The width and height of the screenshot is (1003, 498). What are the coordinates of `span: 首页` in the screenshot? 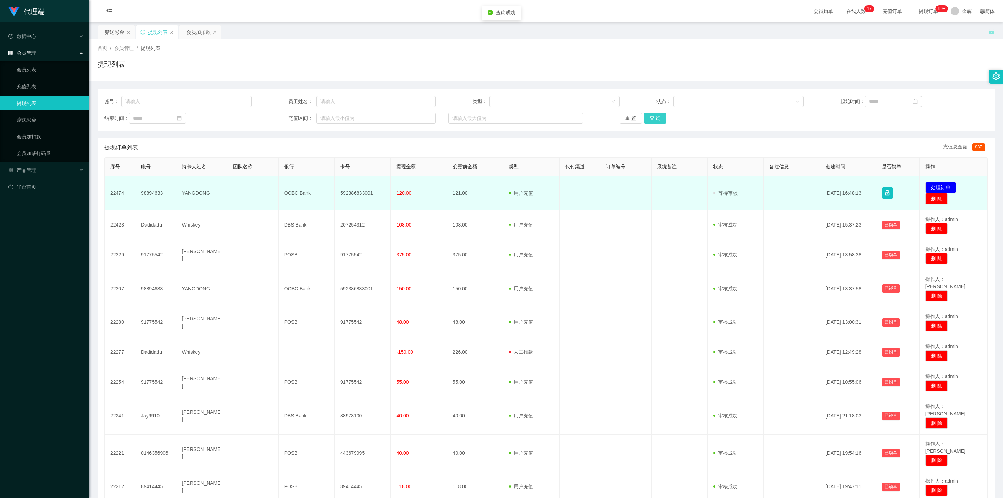 It's located at (102, 48).